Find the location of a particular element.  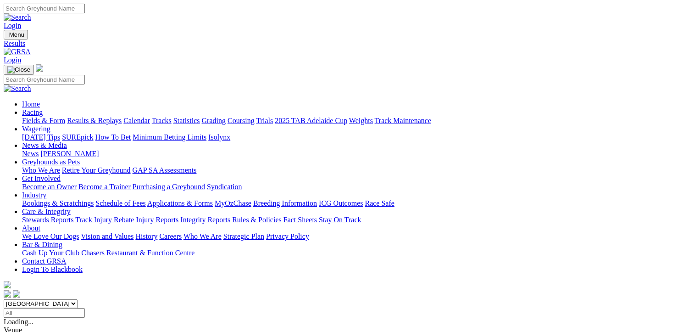

a: Strategic Plan is located at coordinates (244, 236).